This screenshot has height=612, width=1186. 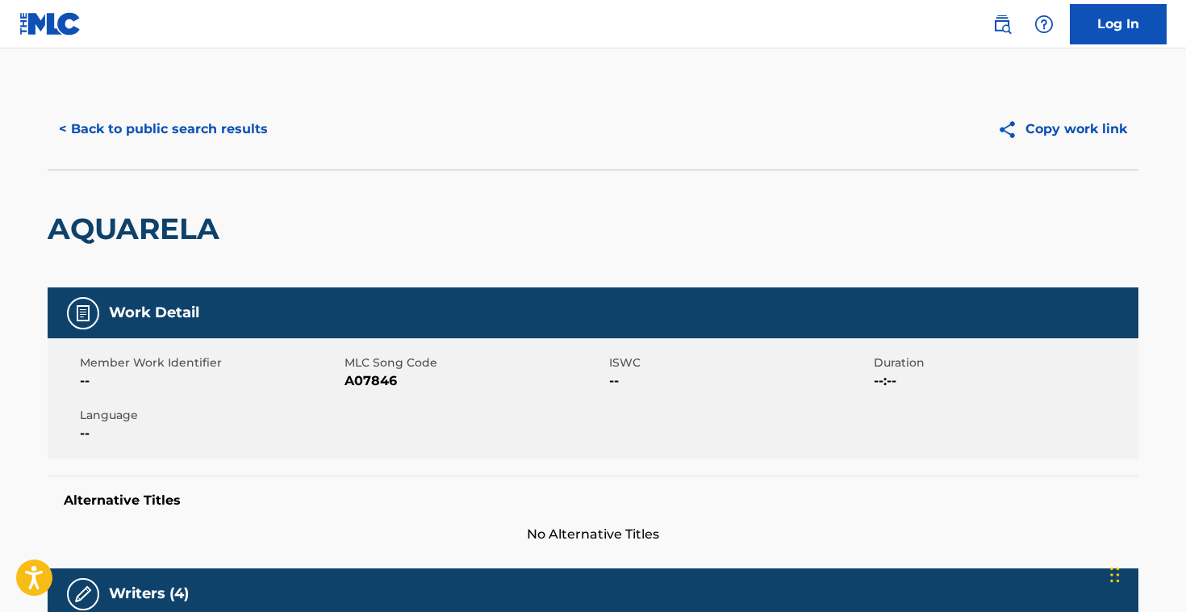 What do you see at coordinates (1004, 362) in the screenshot?
I see `span: Duration` at bounding box center [1004, 362].